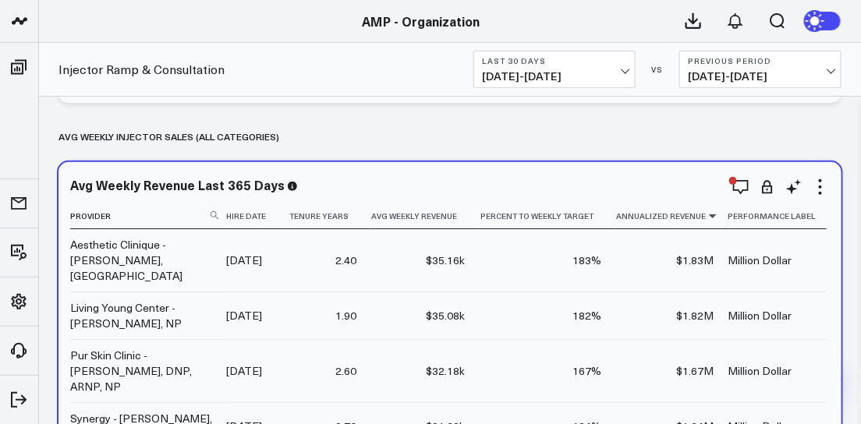 Image resolution: width=861 pixels, height=424 pixels. Describe the element at coordinates (148, 216) in the screenshot. I see `th: Provider` at that location.